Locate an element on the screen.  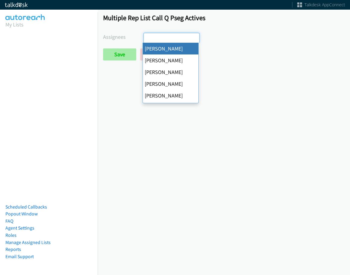
label: Assignees is located at coordinates (123, 37).